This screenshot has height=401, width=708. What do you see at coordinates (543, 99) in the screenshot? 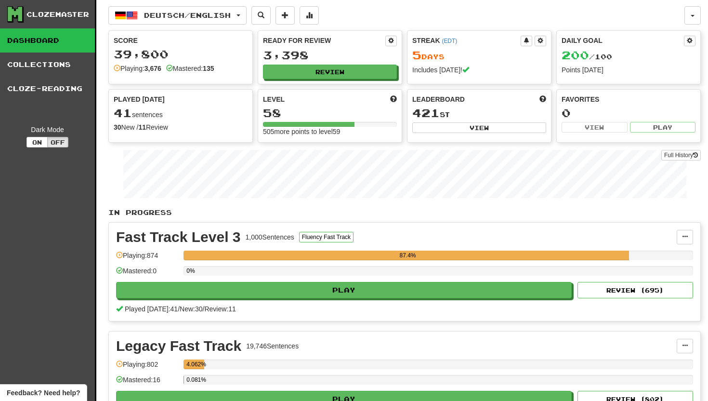
I see `span: This week in points, UTC` at bounding box center [543, 99].